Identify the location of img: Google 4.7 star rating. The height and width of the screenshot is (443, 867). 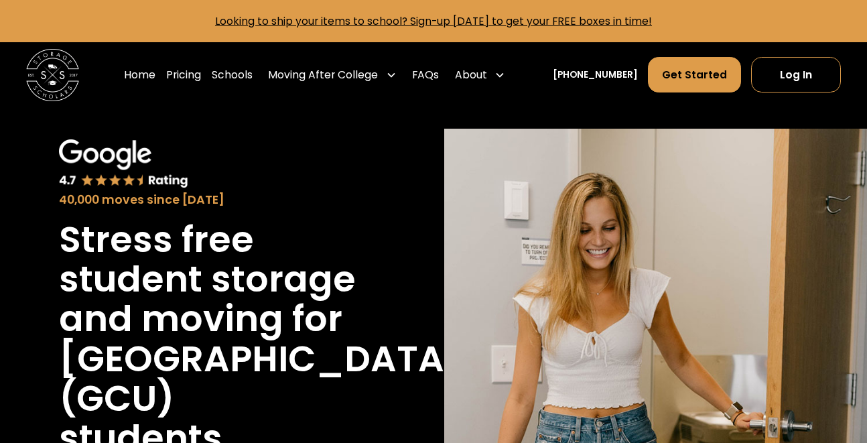
(123, 164).